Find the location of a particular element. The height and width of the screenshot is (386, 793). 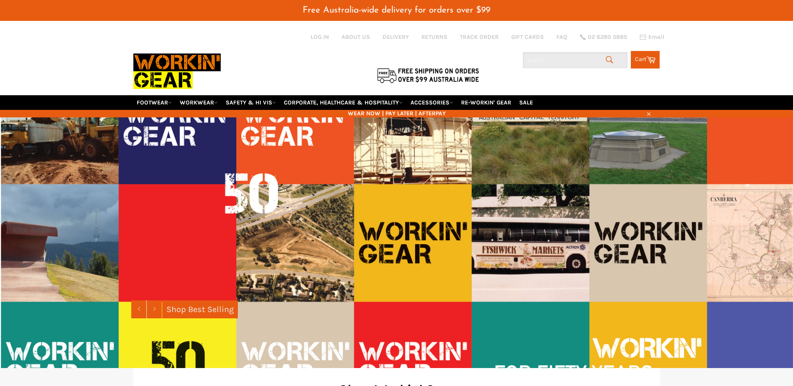

a: SALE is located at coordinates (526, 102).